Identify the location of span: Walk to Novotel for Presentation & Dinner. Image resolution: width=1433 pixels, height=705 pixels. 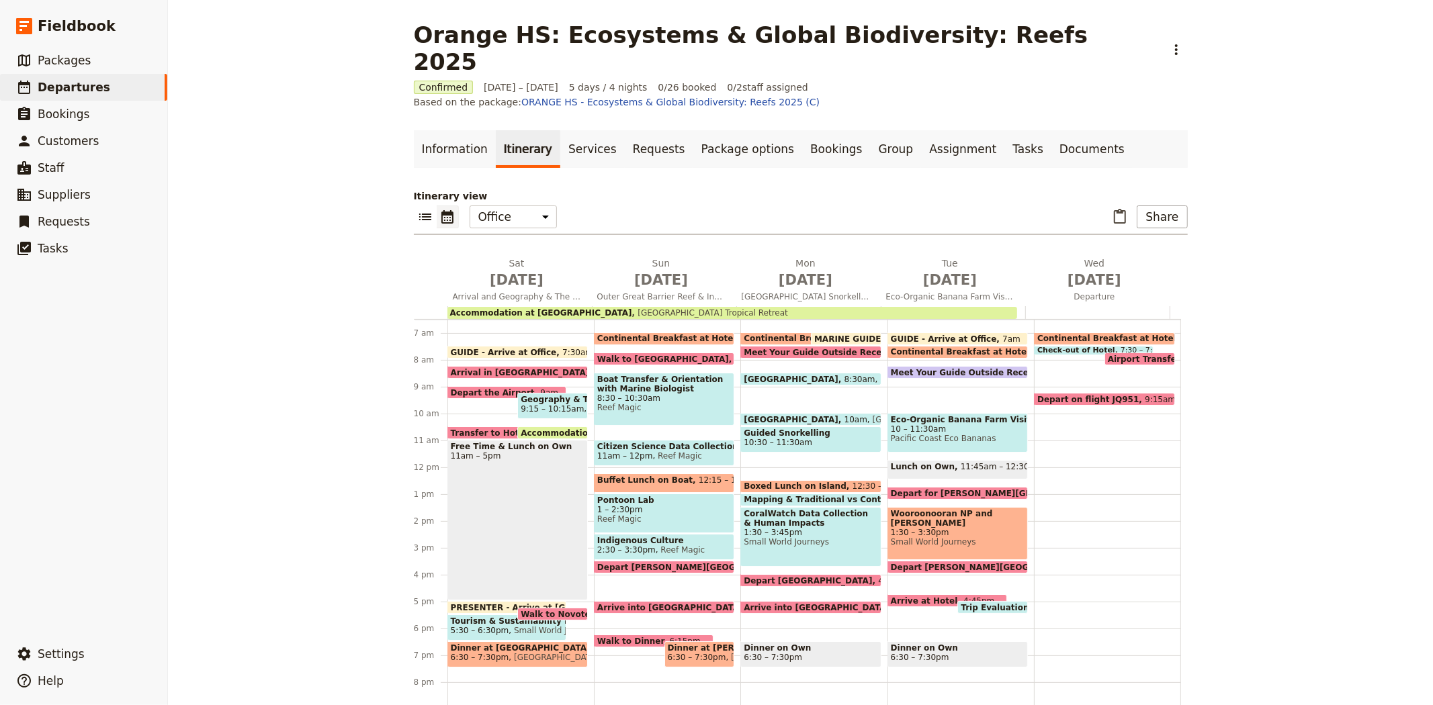
(619, 614).